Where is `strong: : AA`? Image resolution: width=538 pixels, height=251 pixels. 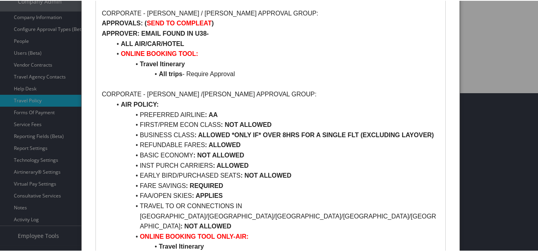 strong: : AA is located at coordinates (211, 114).